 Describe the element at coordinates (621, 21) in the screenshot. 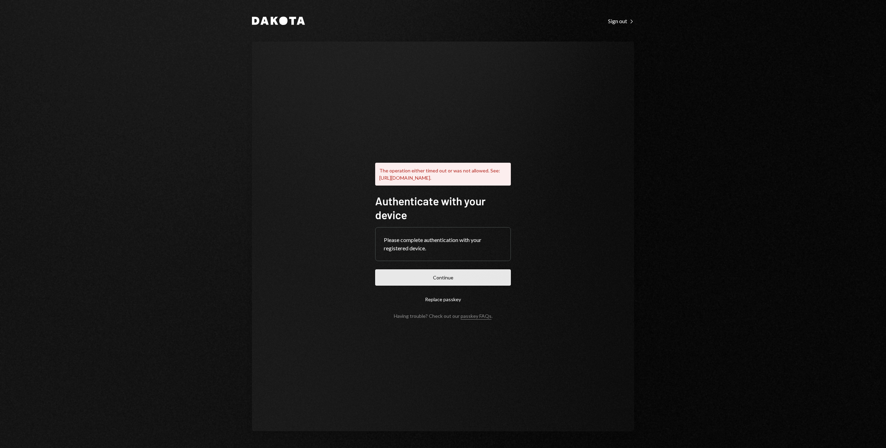

I see `div: Sign out` at that location.